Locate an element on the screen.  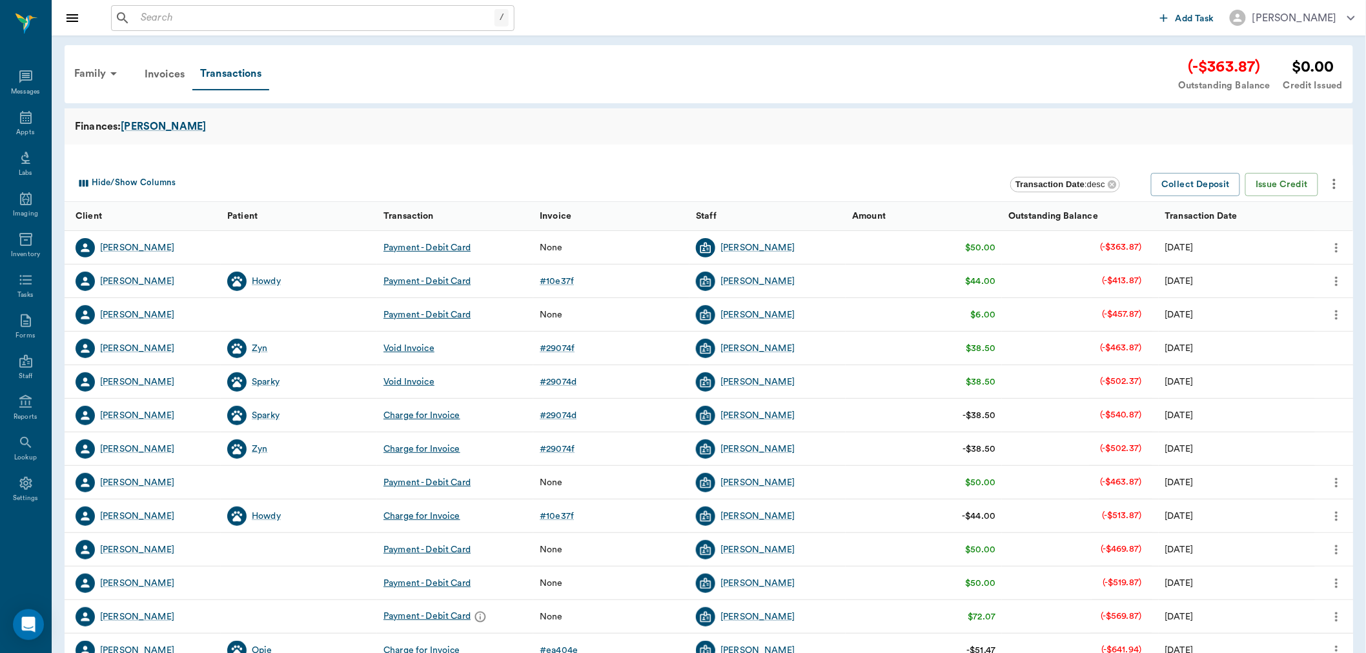
a: Invoices is located at coordinates (165, 74).